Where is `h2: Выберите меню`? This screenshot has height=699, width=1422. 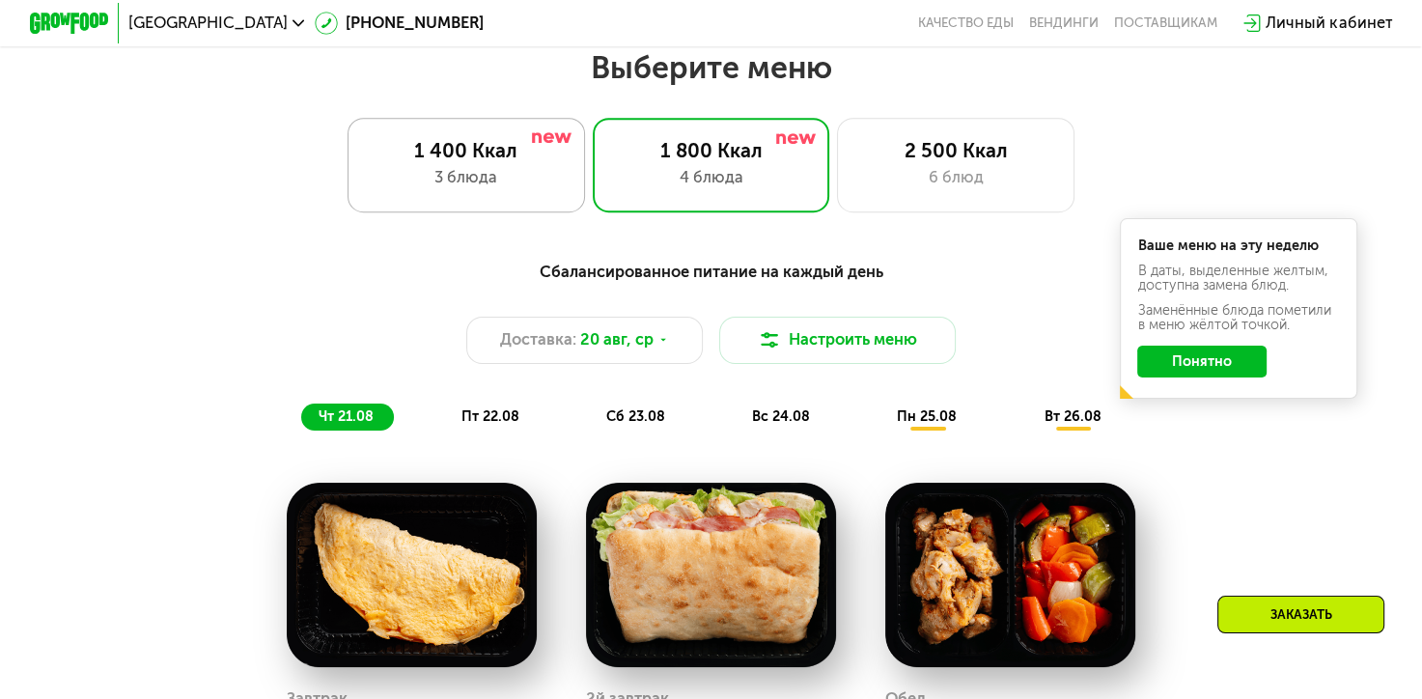
h2: Выберите меню is located at coordinates (711, 68).